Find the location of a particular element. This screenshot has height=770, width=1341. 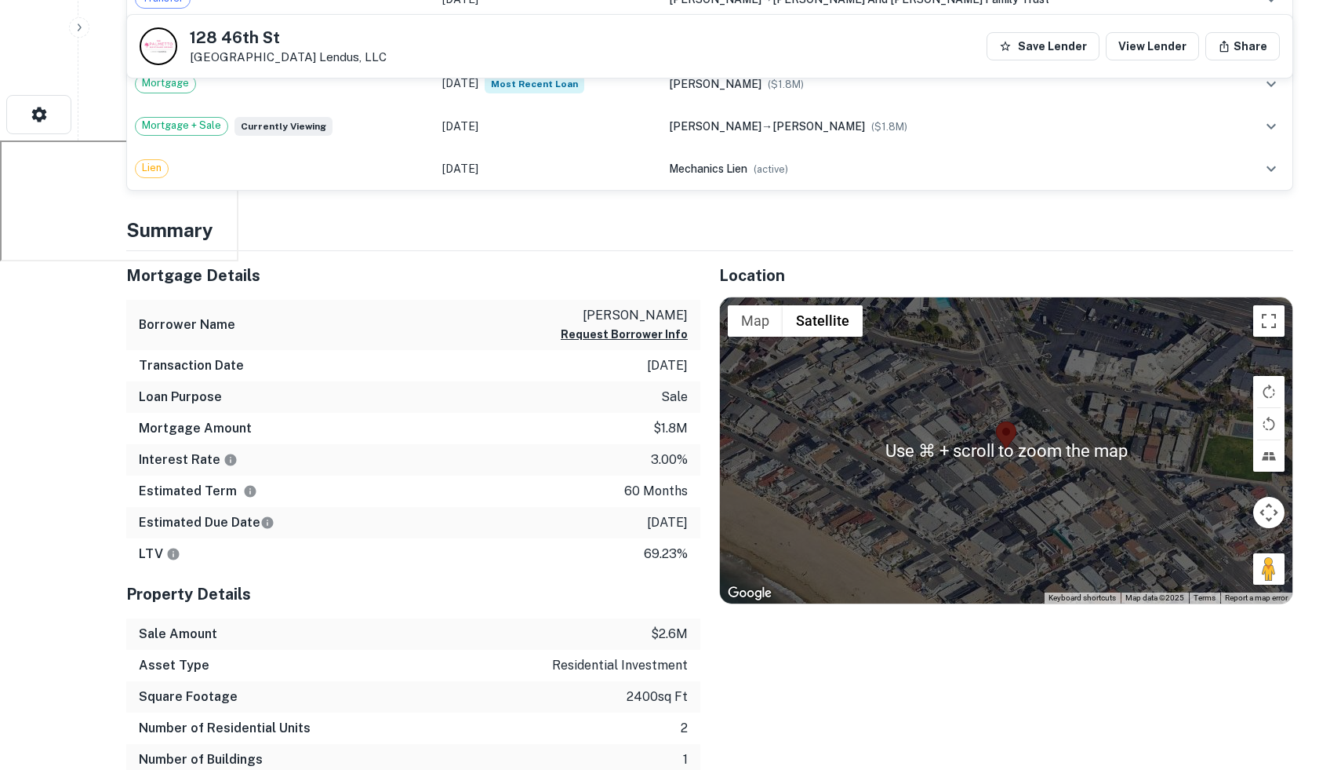

span: ( active ) is located at coordinates (771, 169).